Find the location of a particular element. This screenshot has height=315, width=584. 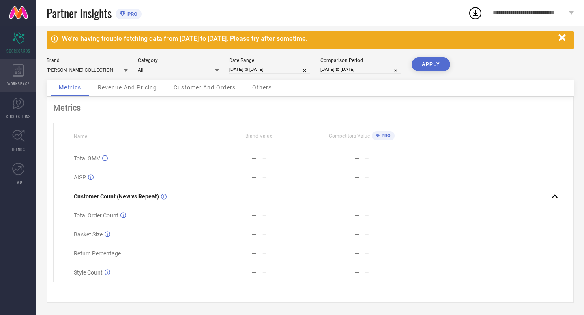

span: WORKSPACE is located at coordinates (18, 84).